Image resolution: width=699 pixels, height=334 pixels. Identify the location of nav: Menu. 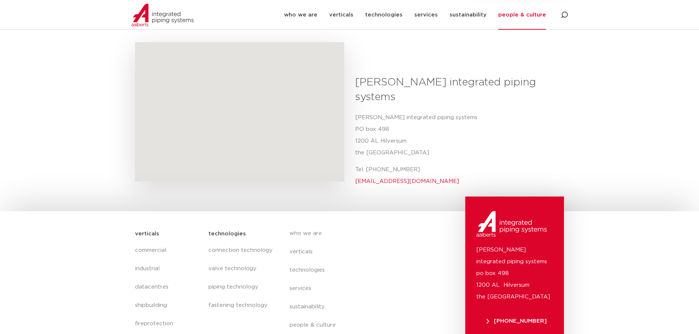
(242, 278).